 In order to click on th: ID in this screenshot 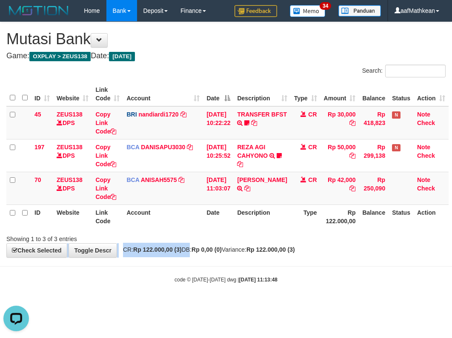, I will do `click(42, 217)`.